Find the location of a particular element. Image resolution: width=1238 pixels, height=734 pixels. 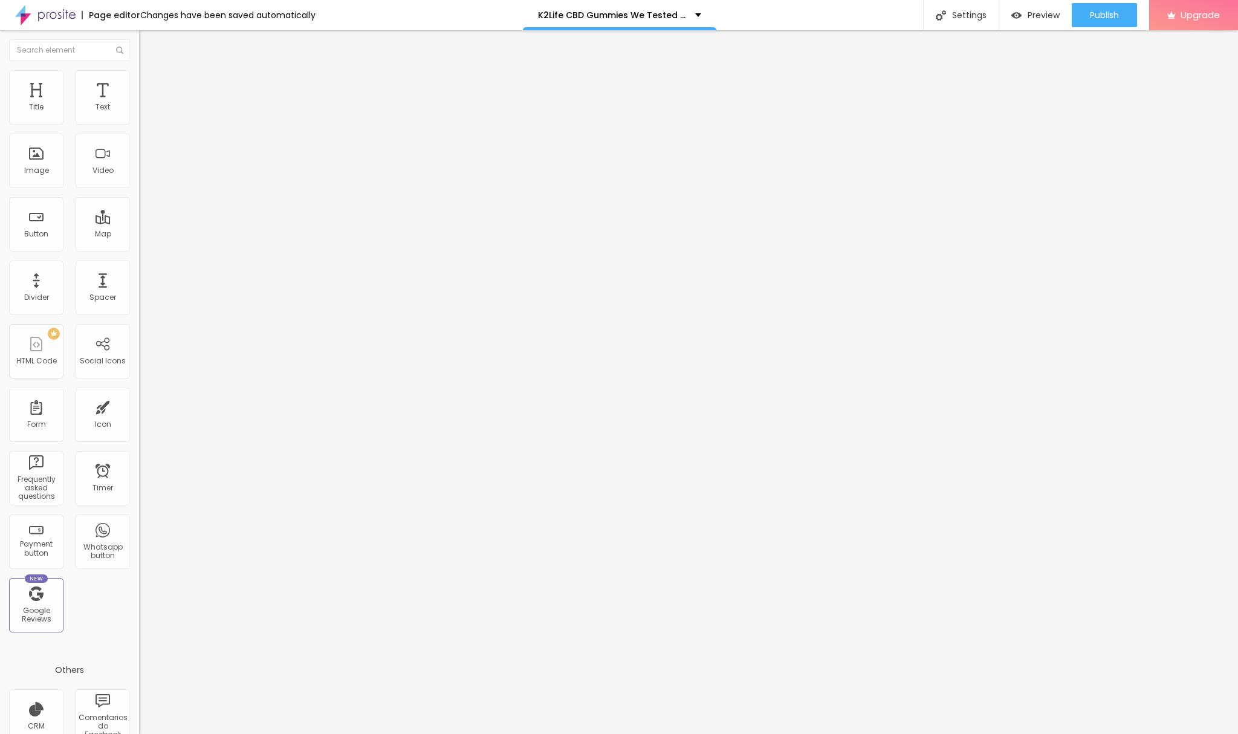

div: Map is located at coordinates (103, 234).